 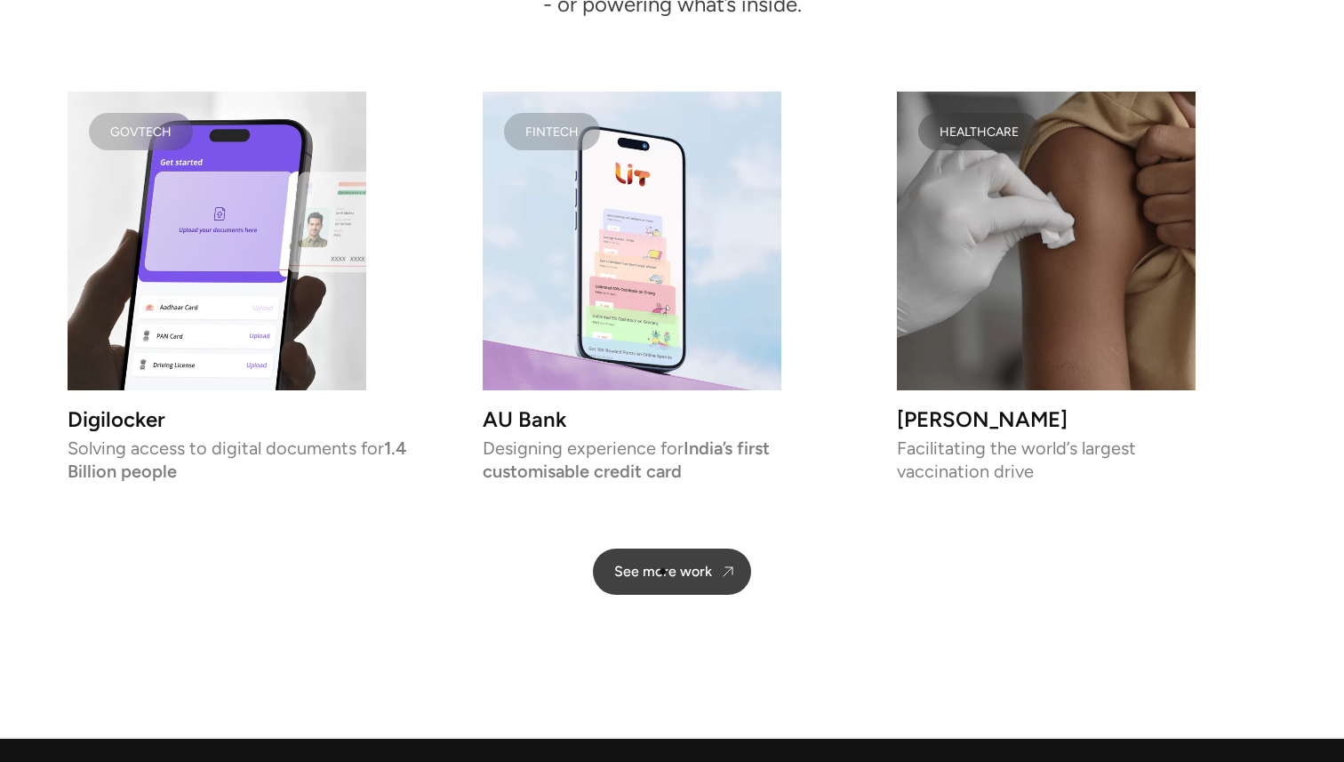 I want to click on div: Govtech, so click(x=140, y=132).